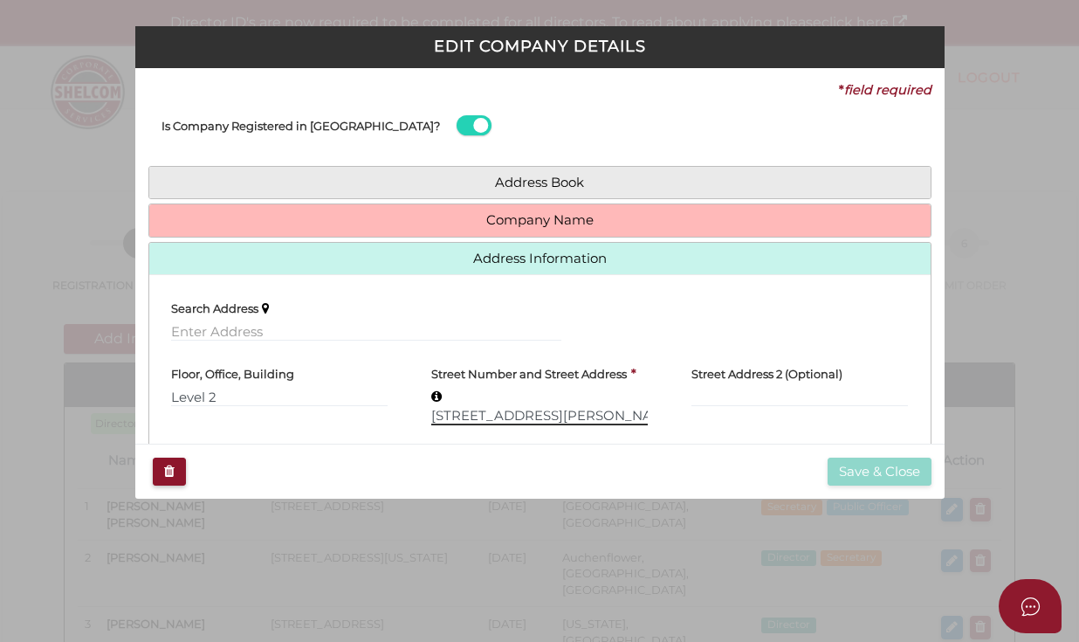  What do you see at coordinates (367, 332) in the screenshot?
I see `input: Enter Address` at bounding box center [367, 332].